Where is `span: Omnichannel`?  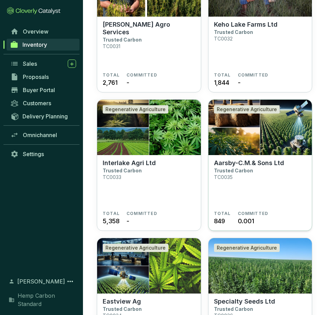 span: Omnichannel is located at coordinates (40, 135).